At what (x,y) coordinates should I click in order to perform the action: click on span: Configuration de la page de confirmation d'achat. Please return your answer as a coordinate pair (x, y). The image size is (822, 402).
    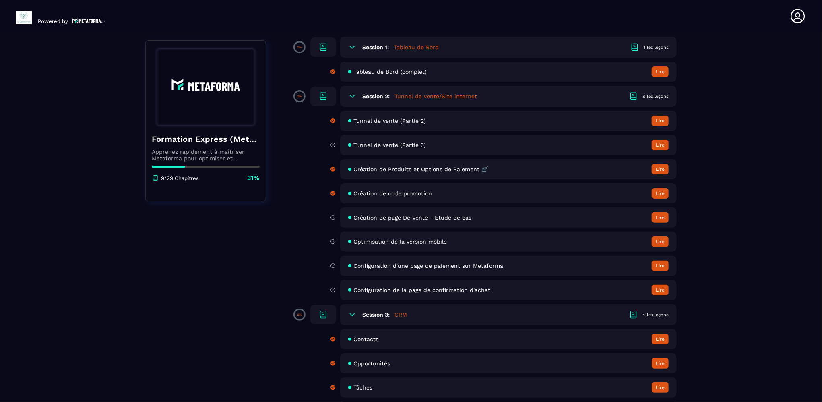
    Looking at the image, I should click on (422, 290).